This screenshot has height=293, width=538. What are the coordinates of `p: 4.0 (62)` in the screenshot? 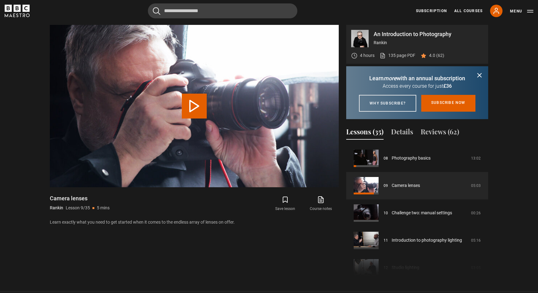 It's located at (436, 55).